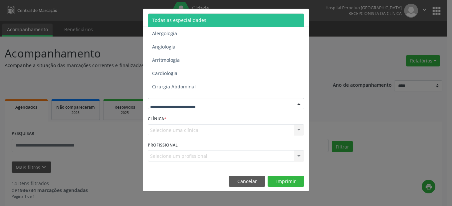 The height and width of the screenshot is (206, 452). I want to click on span: Alergologia, so click(164, 33).